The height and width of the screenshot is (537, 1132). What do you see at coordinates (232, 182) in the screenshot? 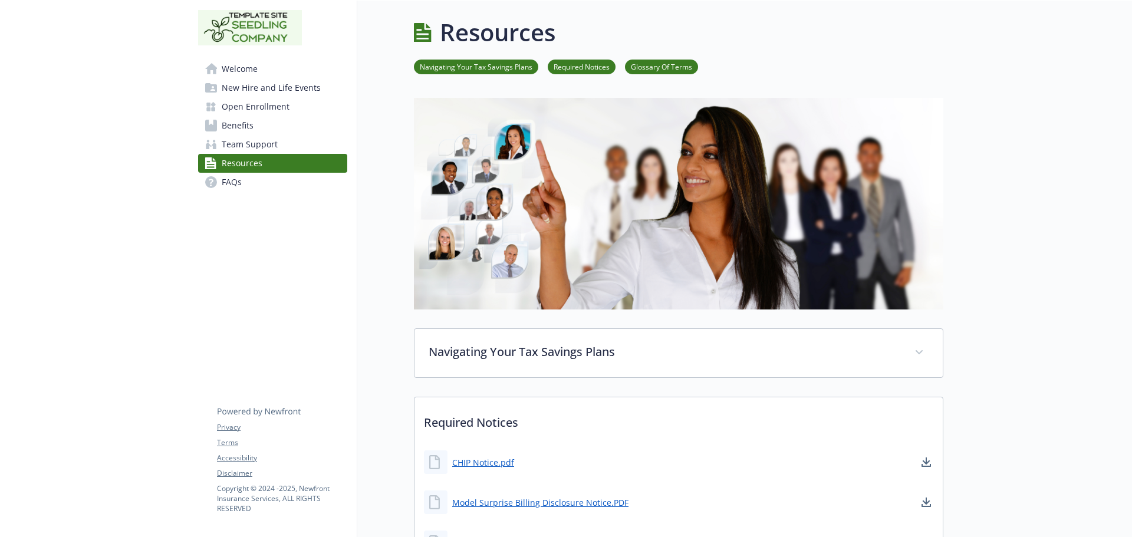
I see `span: FAQs` at bounding box center [232, 182].